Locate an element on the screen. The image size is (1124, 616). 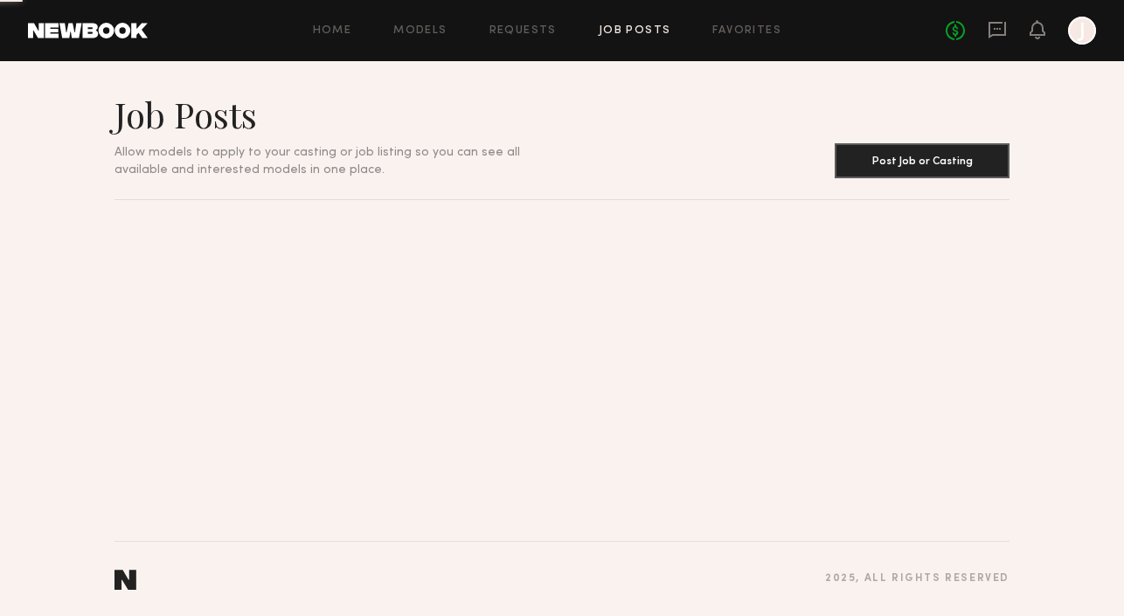
a: J is located at coordinates (1082, 31).